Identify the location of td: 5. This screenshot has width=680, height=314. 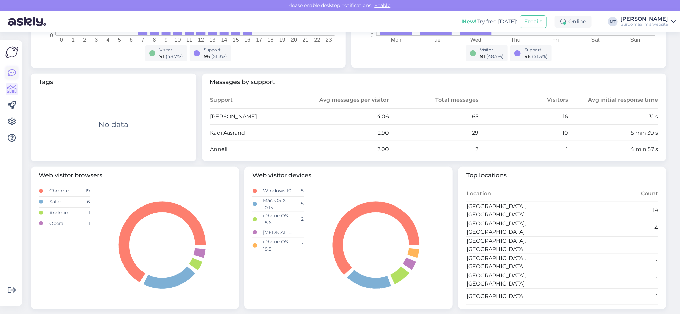
(299, 204).